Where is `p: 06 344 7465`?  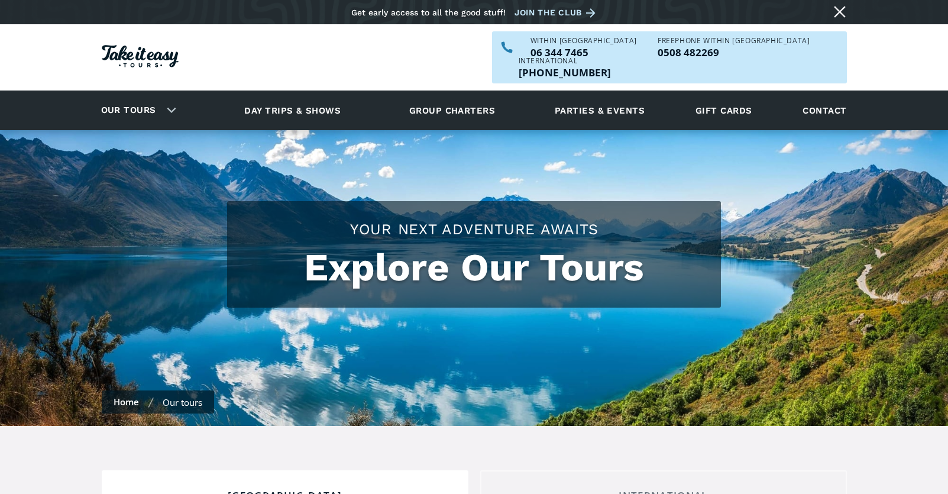 p: 06 344 7465 is located at coordinates (584, 52).